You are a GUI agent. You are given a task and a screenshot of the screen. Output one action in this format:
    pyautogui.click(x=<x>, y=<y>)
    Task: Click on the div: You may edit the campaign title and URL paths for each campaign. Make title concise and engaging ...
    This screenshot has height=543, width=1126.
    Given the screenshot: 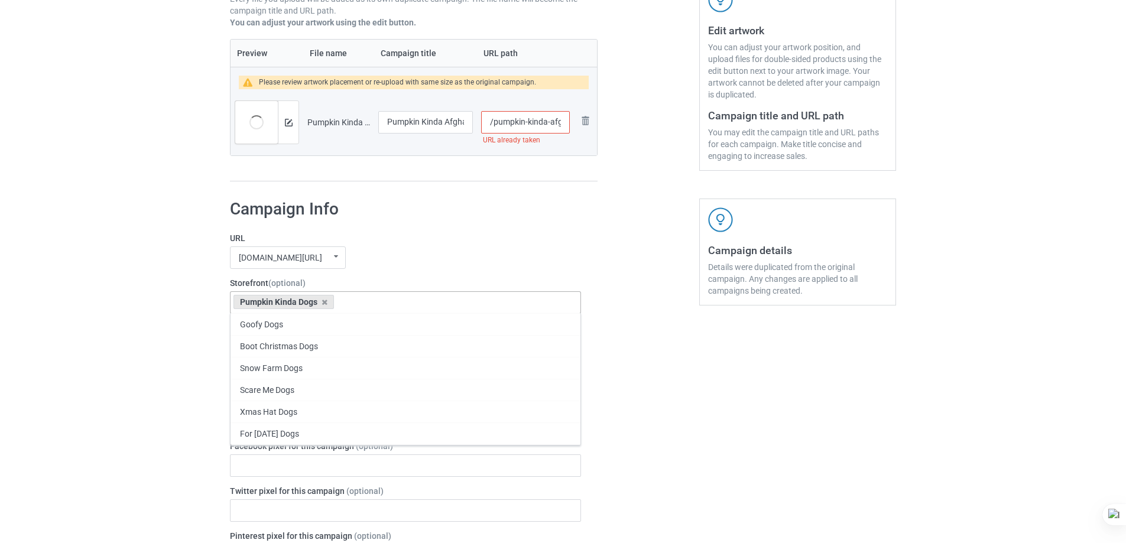 What is the action you would take?
    pyautogui.click(x=797, y=144)
    